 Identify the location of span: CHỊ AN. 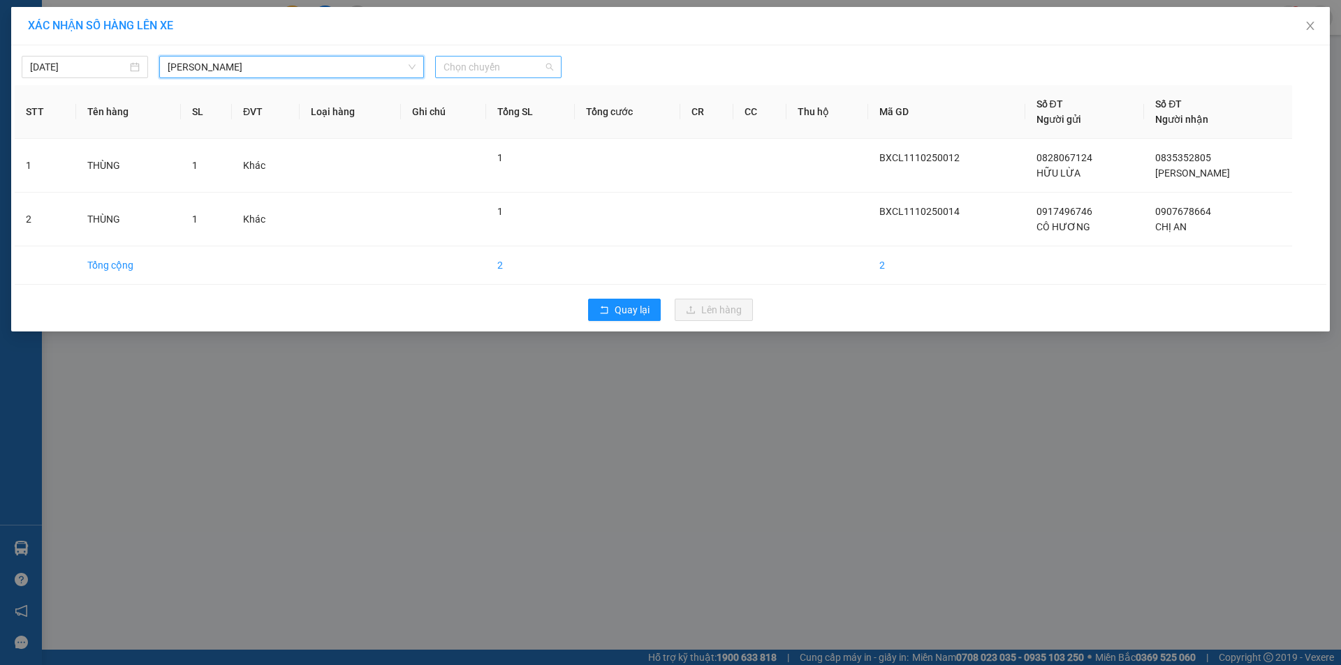
(1170, 227).